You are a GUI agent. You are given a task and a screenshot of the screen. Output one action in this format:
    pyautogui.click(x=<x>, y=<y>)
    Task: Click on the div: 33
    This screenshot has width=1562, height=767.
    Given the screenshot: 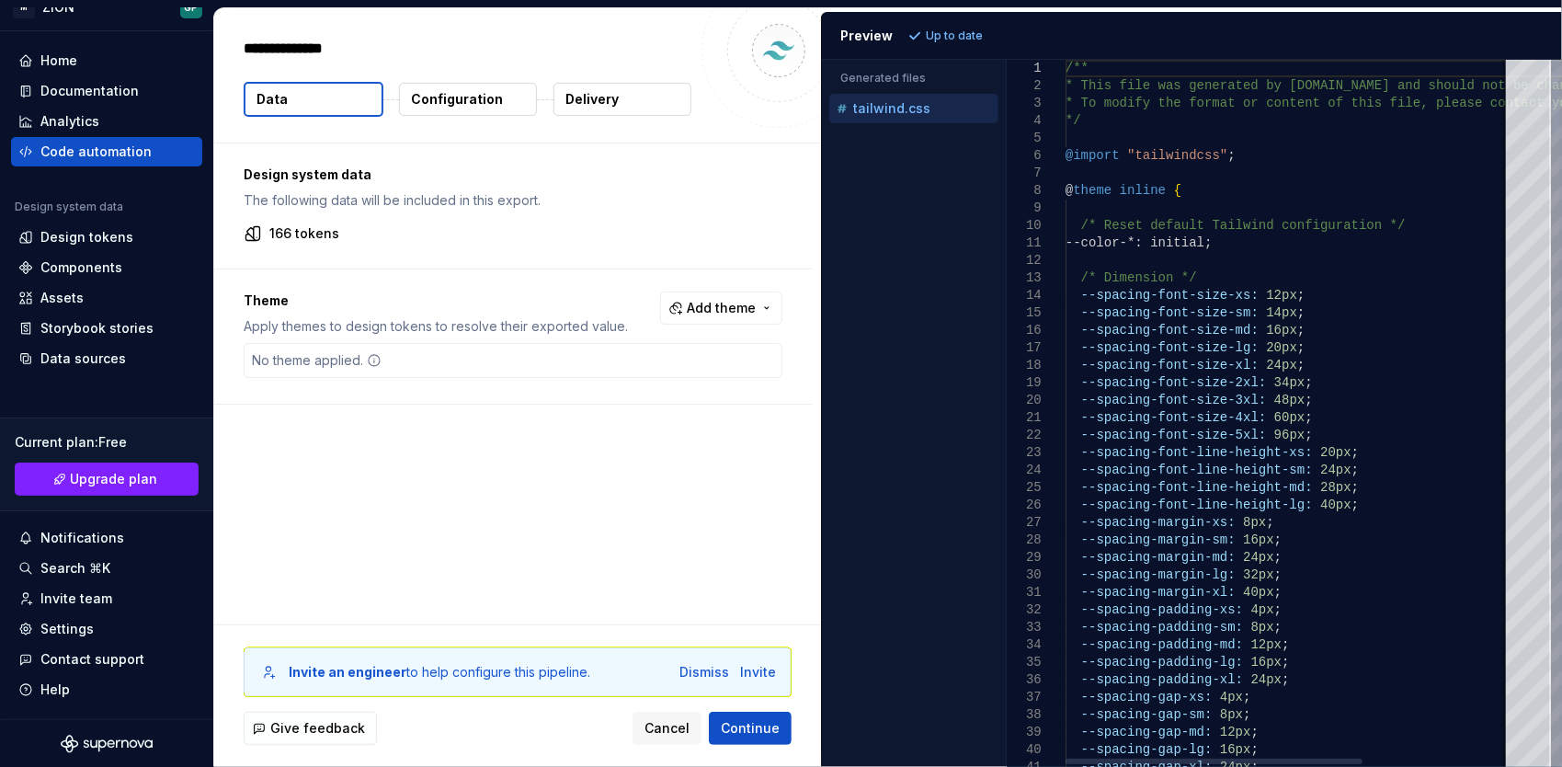 What is the action you would take?
    pyautogui.click(x=1024, y=627)
    